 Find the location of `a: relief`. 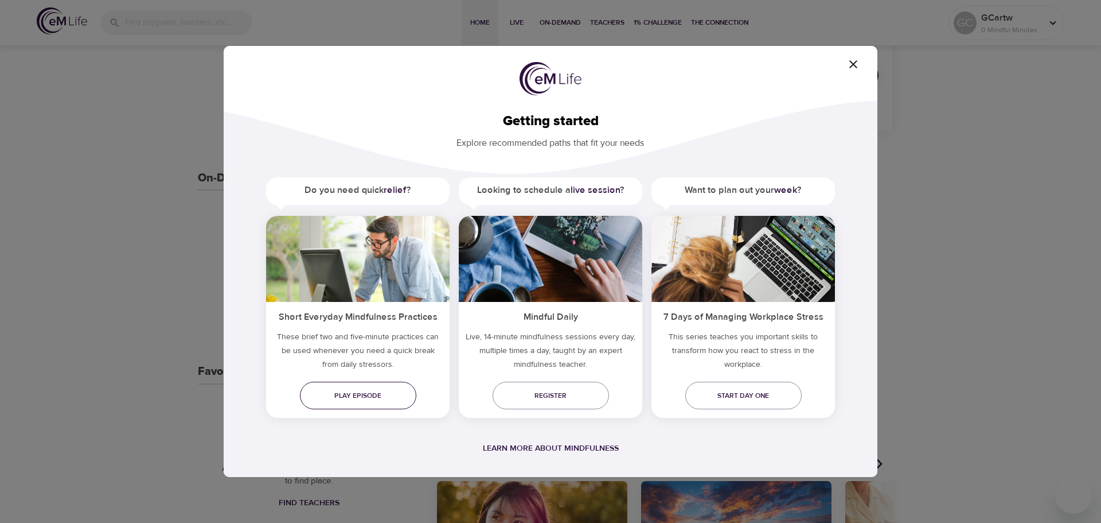

a: relief is located at coordinates (395, 190).